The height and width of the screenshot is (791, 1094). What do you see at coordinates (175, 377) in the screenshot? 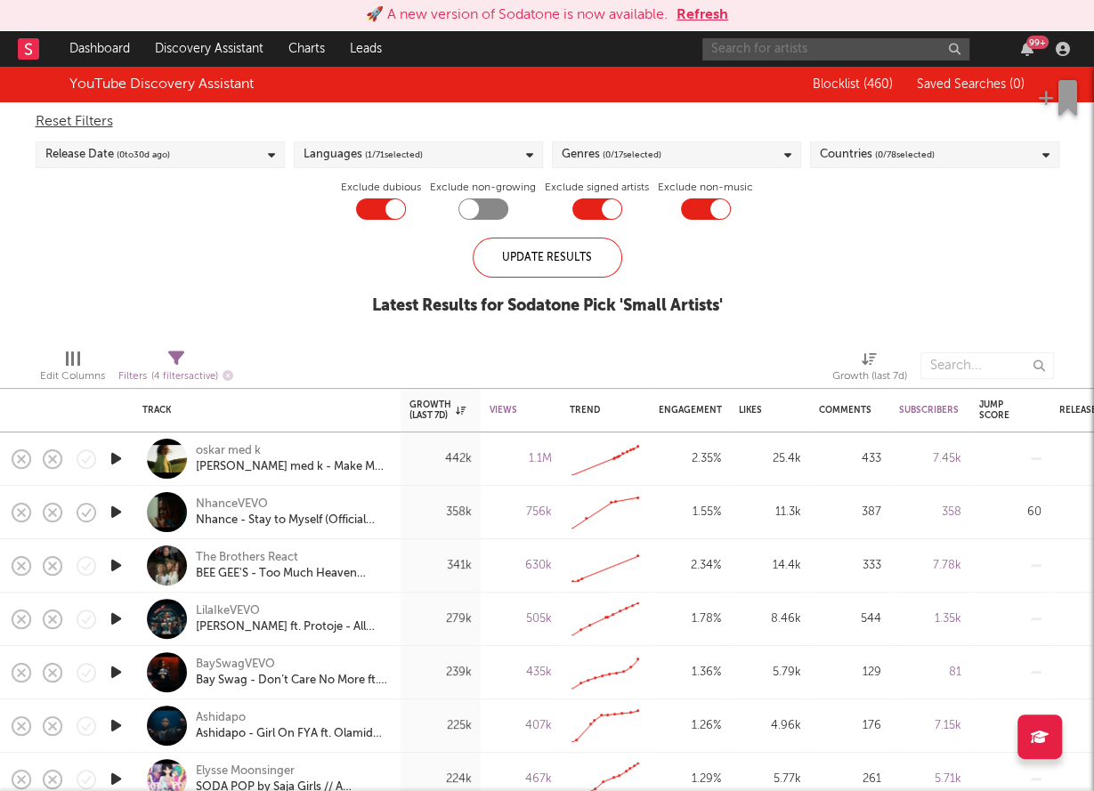
I see `div: Filters` at bounding box center [175, 377].